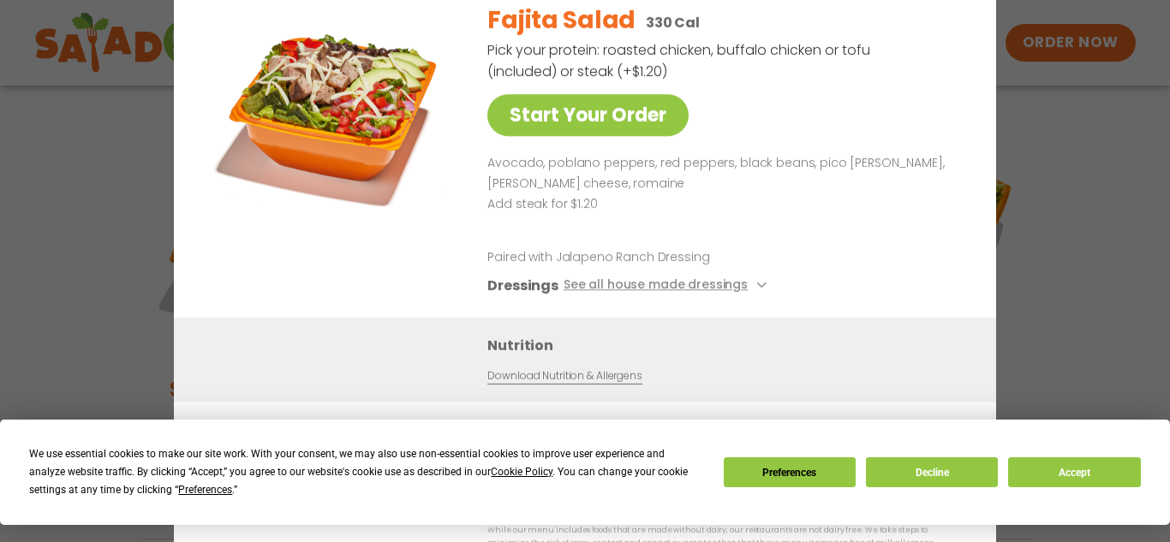  Describe the element at coordinates (932, 472) in the screenshot. I see `button: Decline` at that location.